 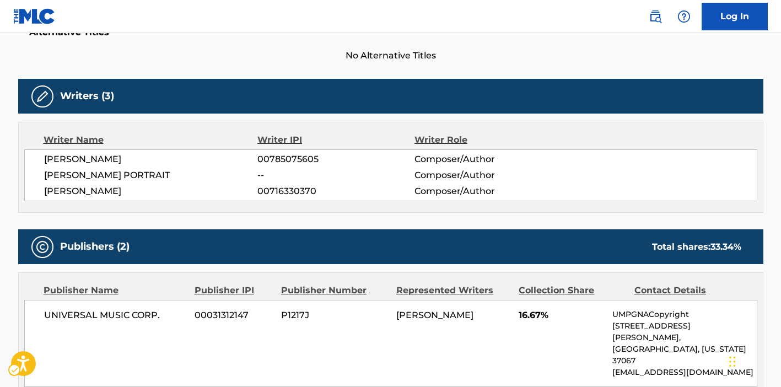 I want to click on span: P1217J, so click(x=335, y=315).